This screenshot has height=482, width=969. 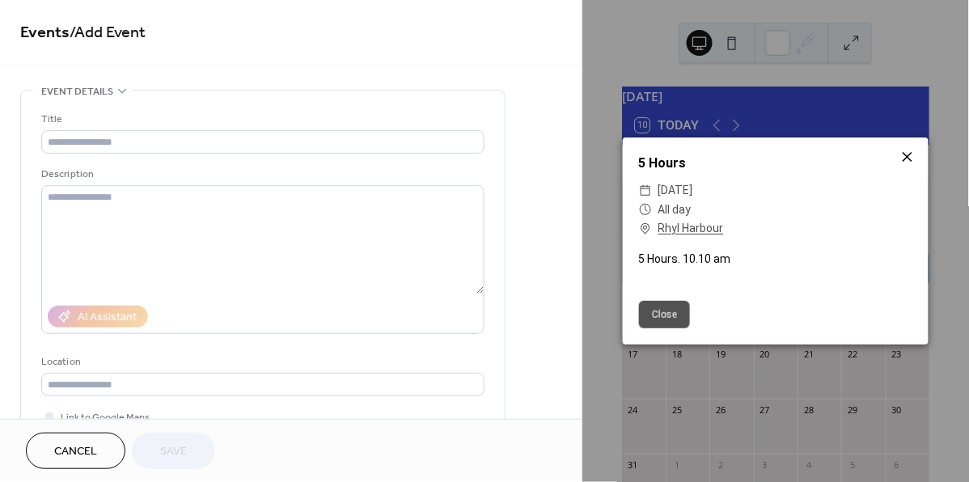 What do you see at coordinates (776, 259) in the screenshot?
I see `div: 5 Hours. 10.10 am` at bounding box center [776, 259].